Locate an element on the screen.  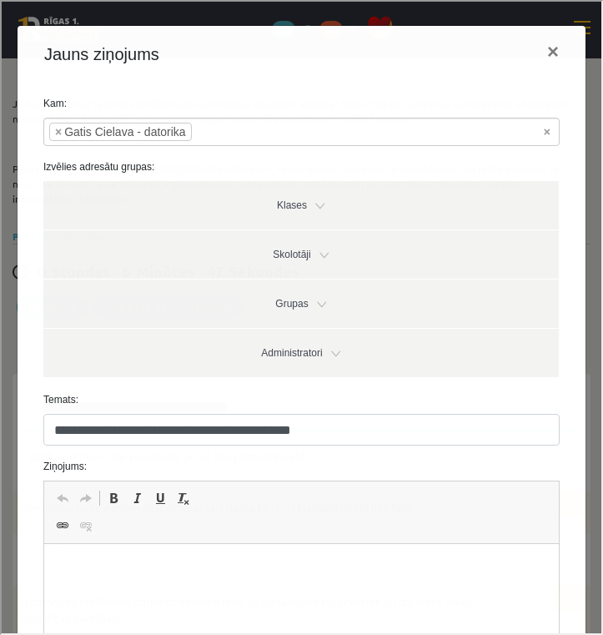
a: Bold (⌘+B) is located at coordinates (112, 497).